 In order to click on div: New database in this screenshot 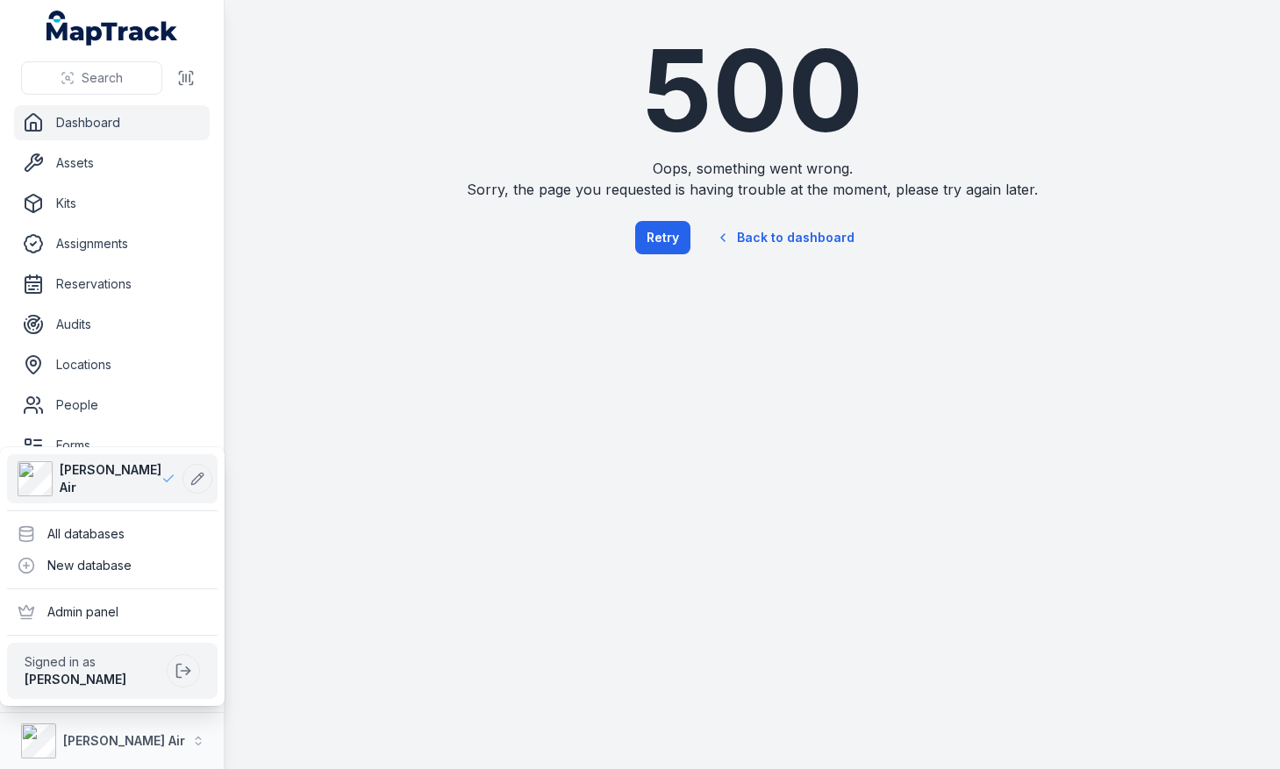, I will do `click(112, 566)`.